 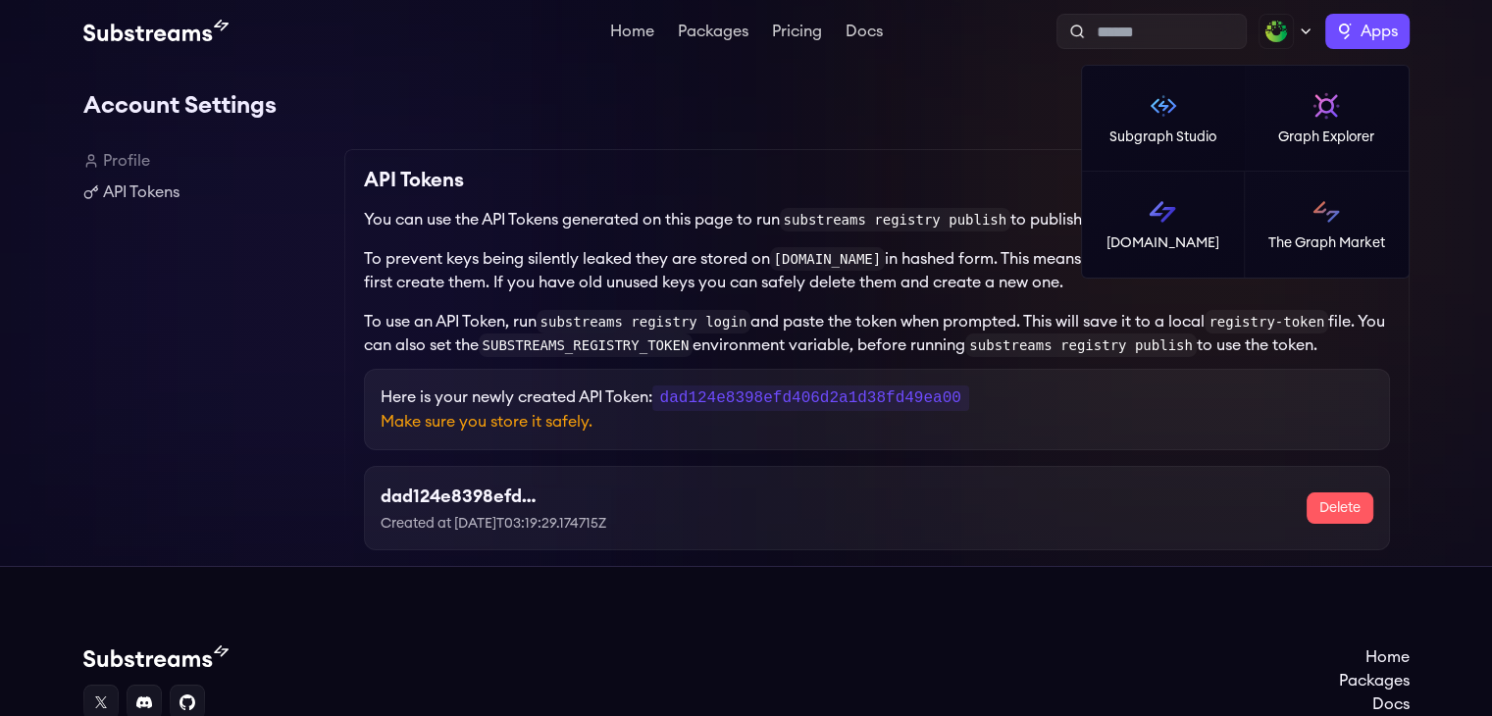 What do you see at coordinates (1266, 322) in the screenshot?
I see `code: registry-token` at bounding box center [1266, 322].